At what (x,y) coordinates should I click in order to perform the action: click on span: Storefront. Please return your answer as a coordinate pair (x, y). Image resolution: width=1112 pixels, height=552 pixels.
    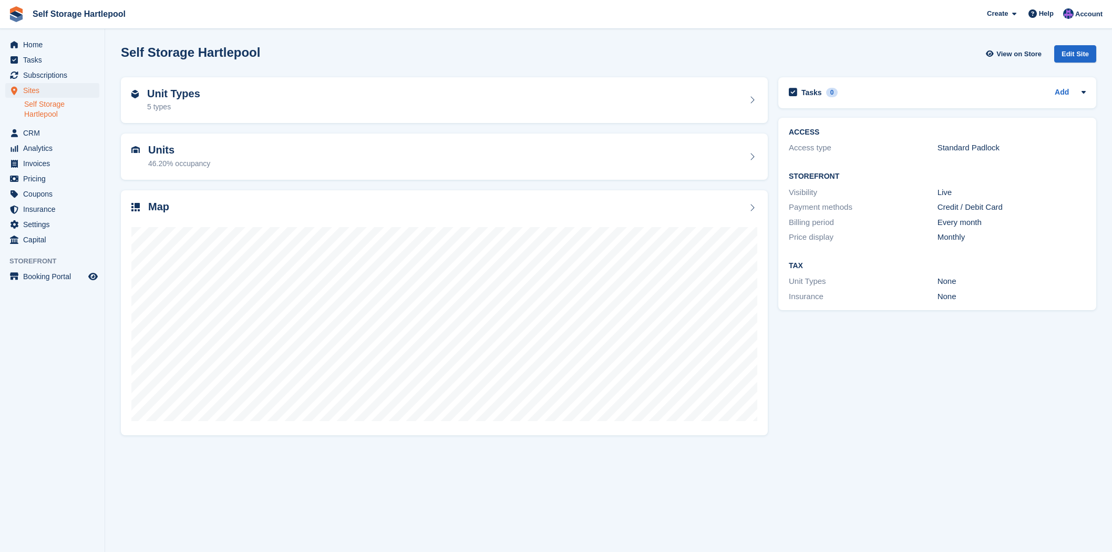
    Looking at the image, I should click on (57, 261).